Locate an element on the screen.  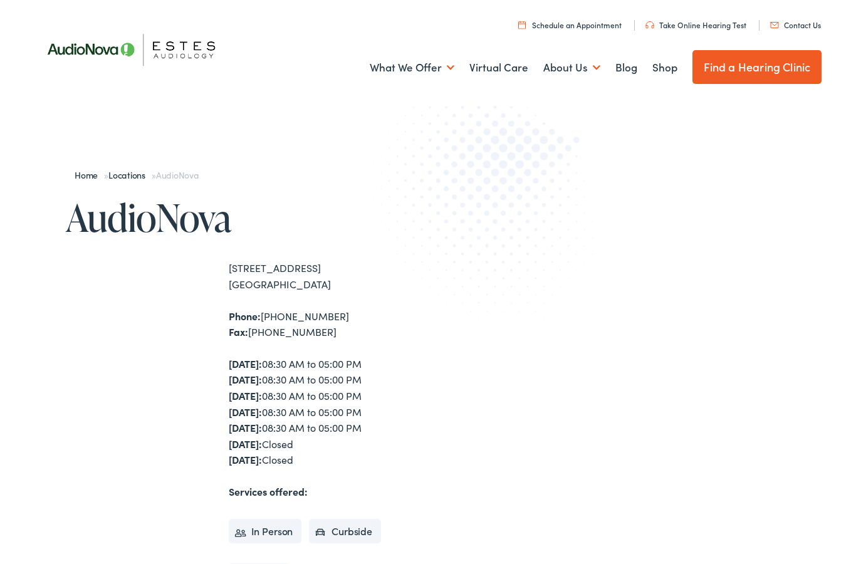
li: In Person is located at coordinates (265, 531).